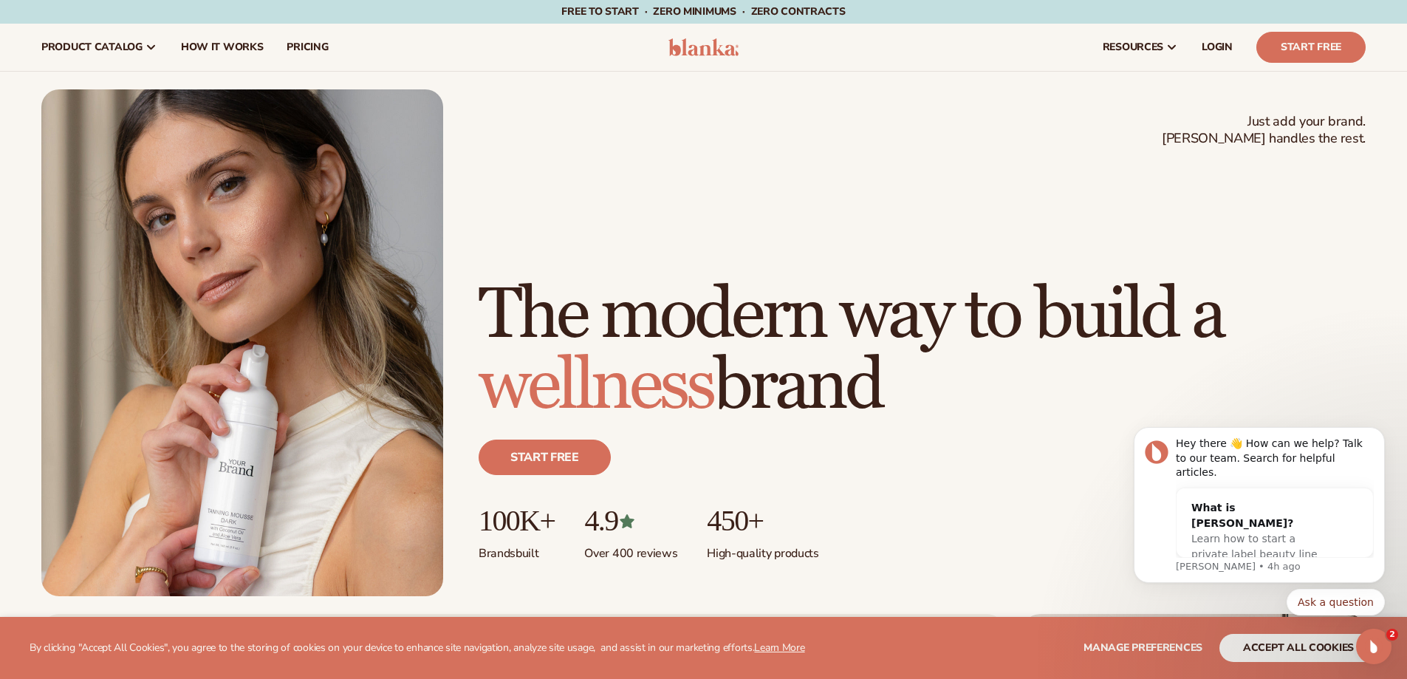 The image size is (1407, 679). What do you see at coordinates (222, 47) in the screenshot?
I see `span: How It Works` at bounding box center [222, 47].